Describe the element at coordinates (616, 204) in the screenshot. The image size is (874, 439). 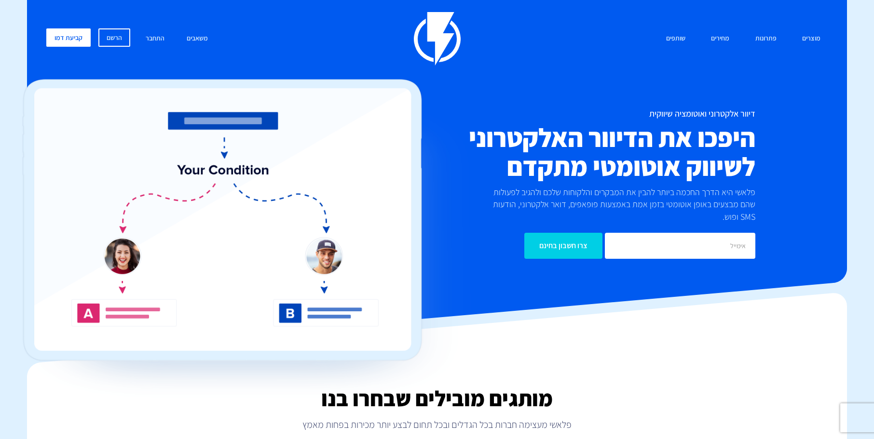
I see `p: פלאשי היא הדרך החכמה ביותר להבין את המבקרים והלקוחות שלכם ולהגיב לפעולות שהם מבצעים באופן אוטומטי...` at that location.